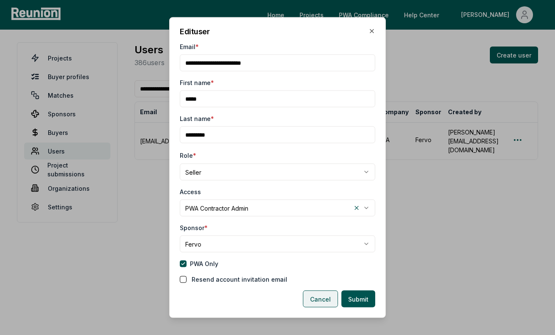 This screenshot has height=335, width=555. I want to click on button: Submit, so click(358, 299).